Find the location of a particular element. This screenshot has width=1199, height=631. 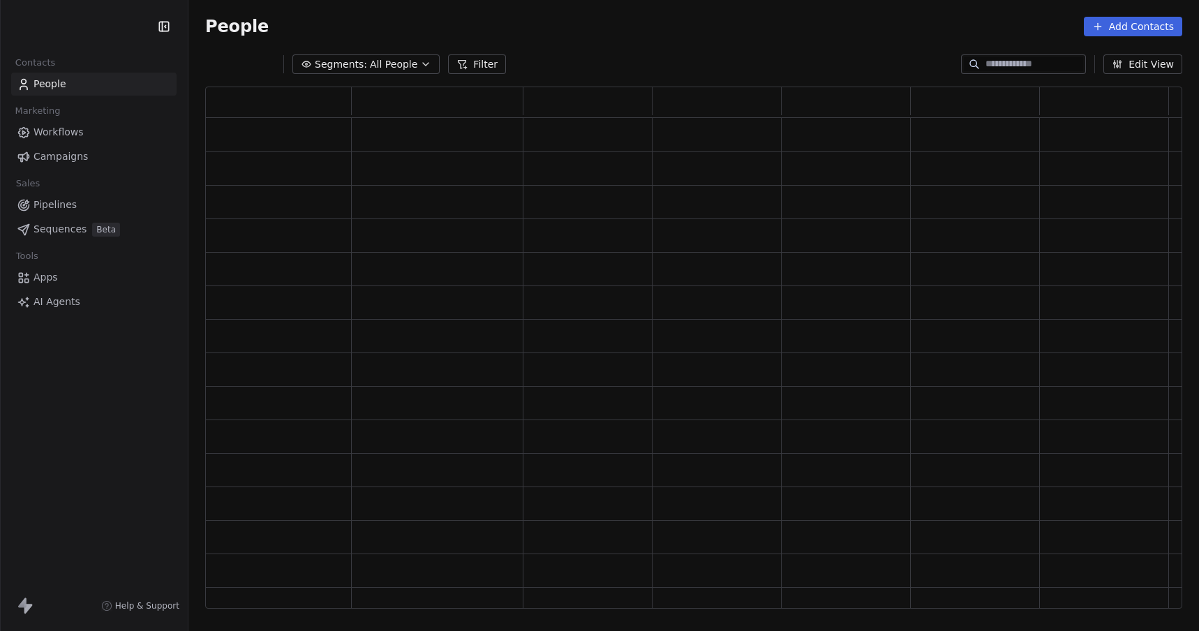

a: SequencesBeta is located at coordinates (93, 229).